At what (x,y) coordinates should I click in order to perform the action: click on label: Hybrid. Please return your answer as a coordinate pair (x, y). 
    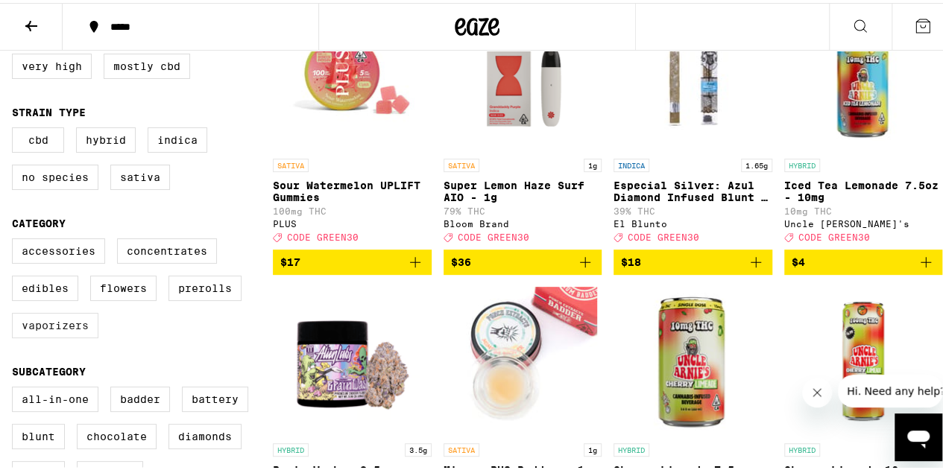
    Looking at the image, I should click on (106, 137).